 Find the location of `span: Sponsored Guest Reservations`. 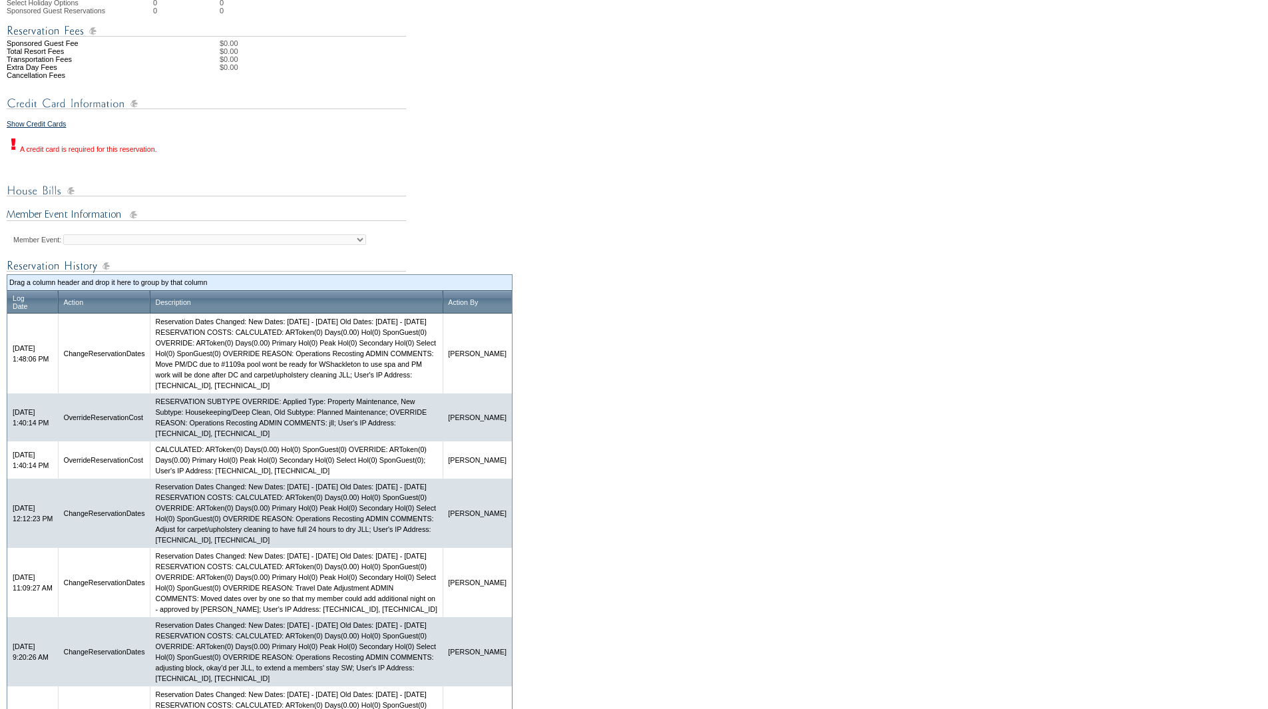

span: Sponsored Guest Reservations is located at coordinates (56, 11).